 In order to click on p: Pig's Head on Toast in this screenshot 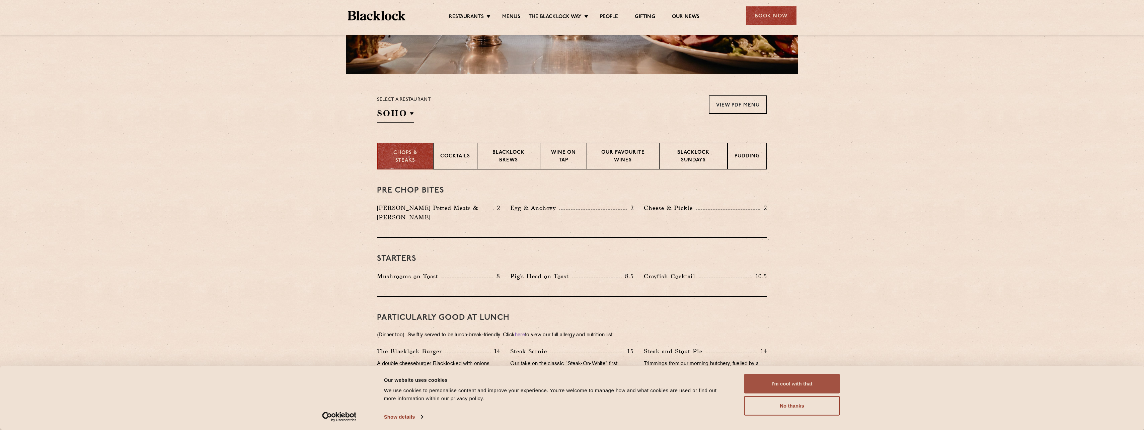, I will do `click(541, 276)`.